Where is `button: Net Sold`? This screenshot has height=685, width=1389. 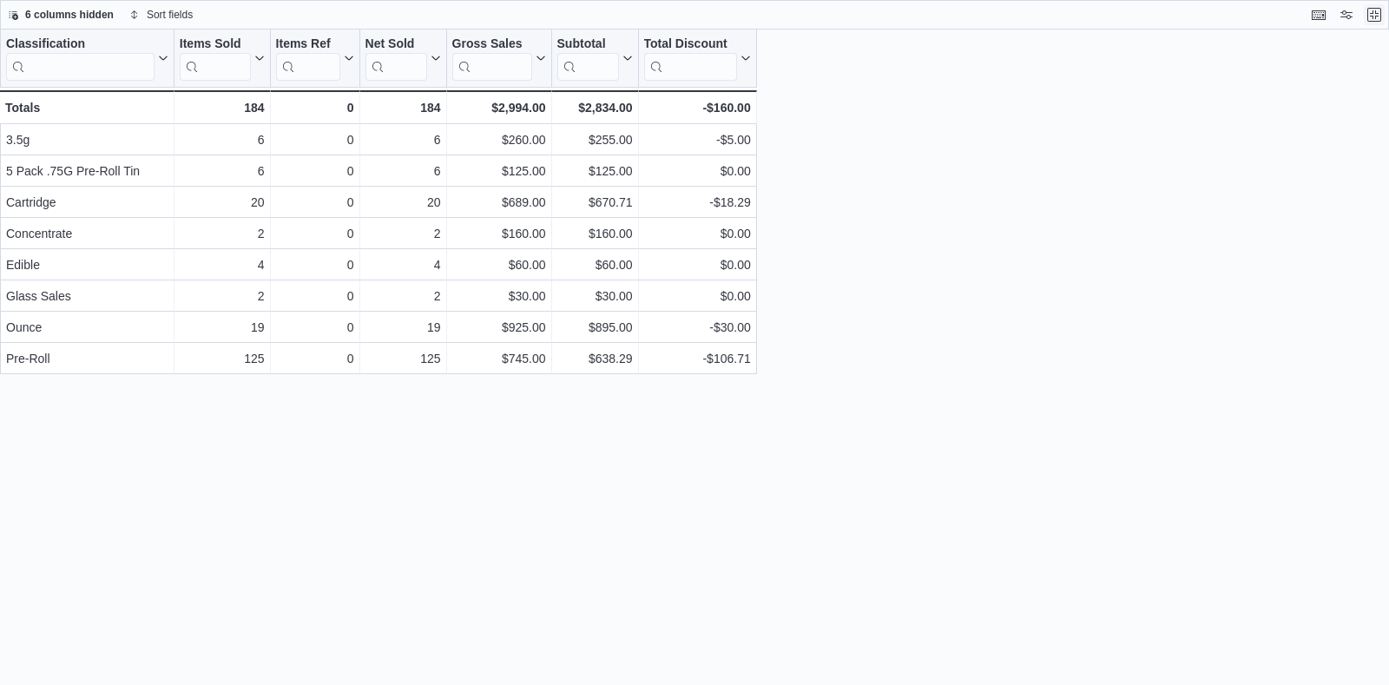 button: Net Sold is located at coordinates (403, 58).